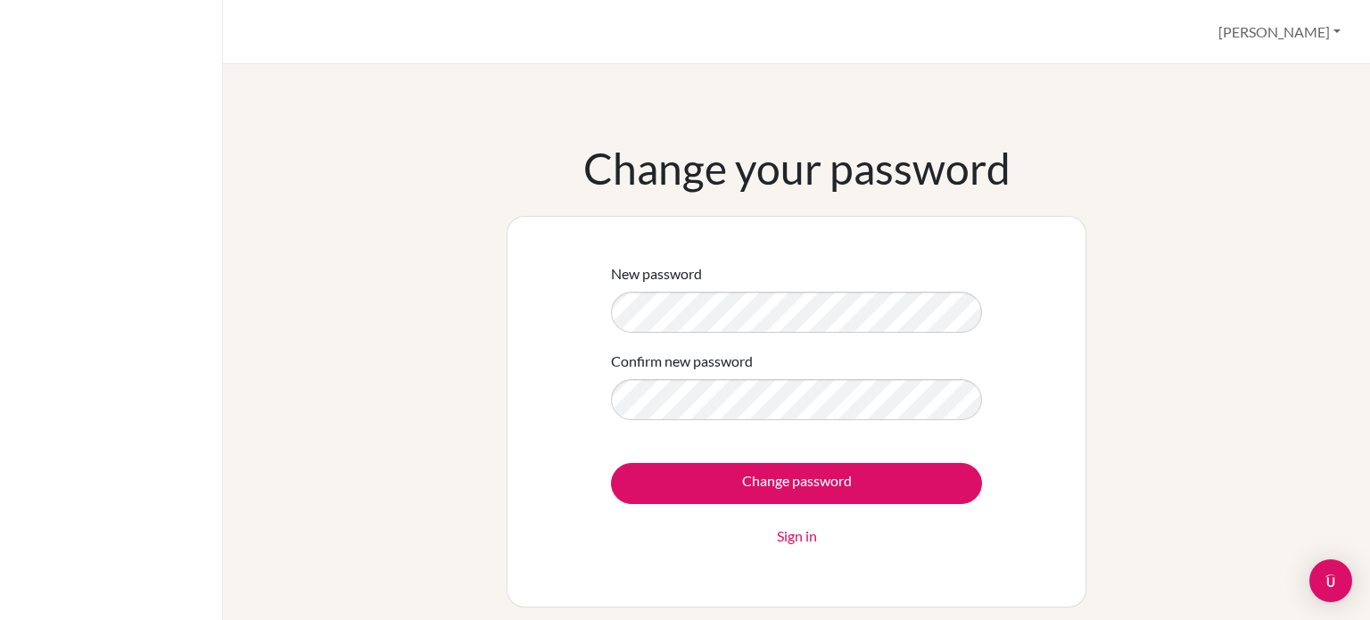  I want to click on label: Confirm new password, so click(681, 361).